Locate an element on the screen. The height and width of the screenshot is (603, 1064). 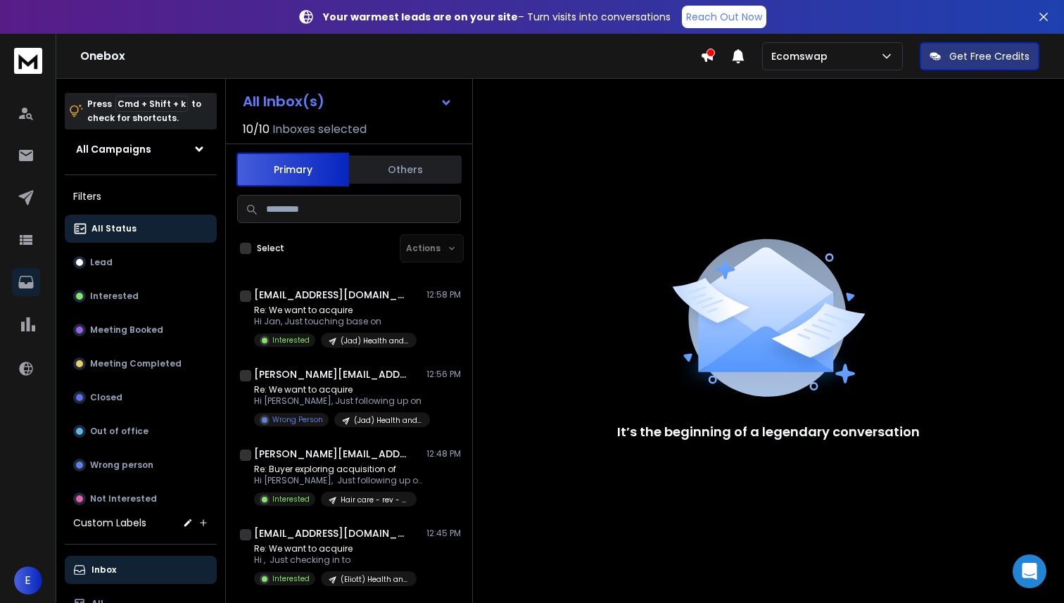
p: – Turn visits into conversations is located at coordinates (497, 17).